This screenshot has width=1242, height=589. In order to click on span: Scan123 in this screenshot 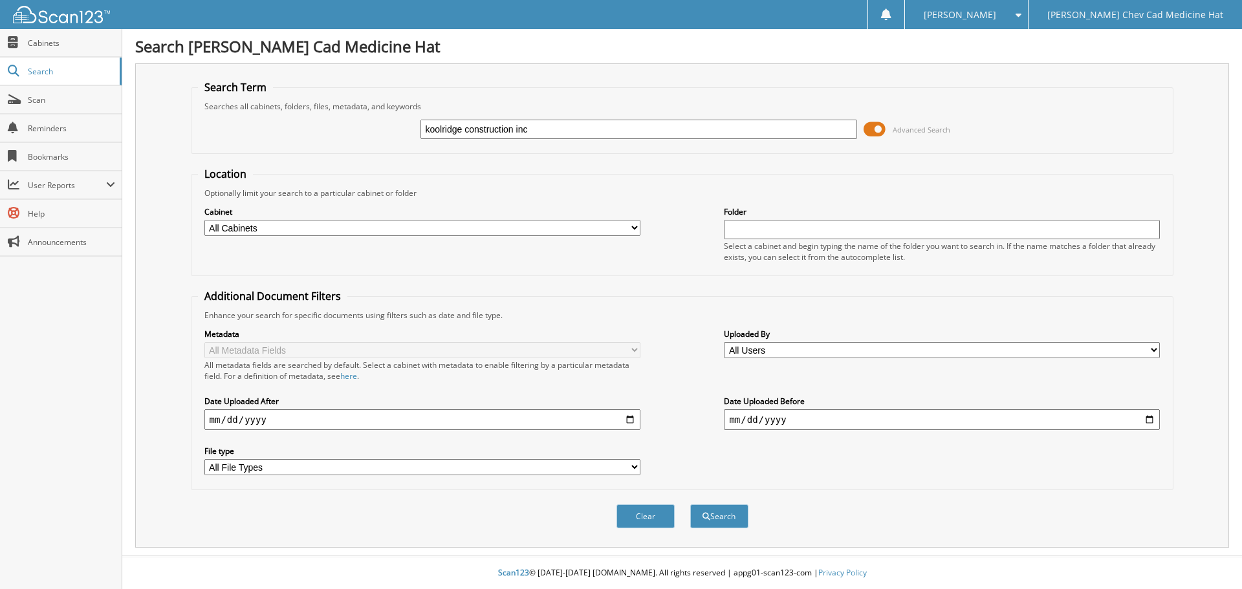, I will do `click(513, 572)`.